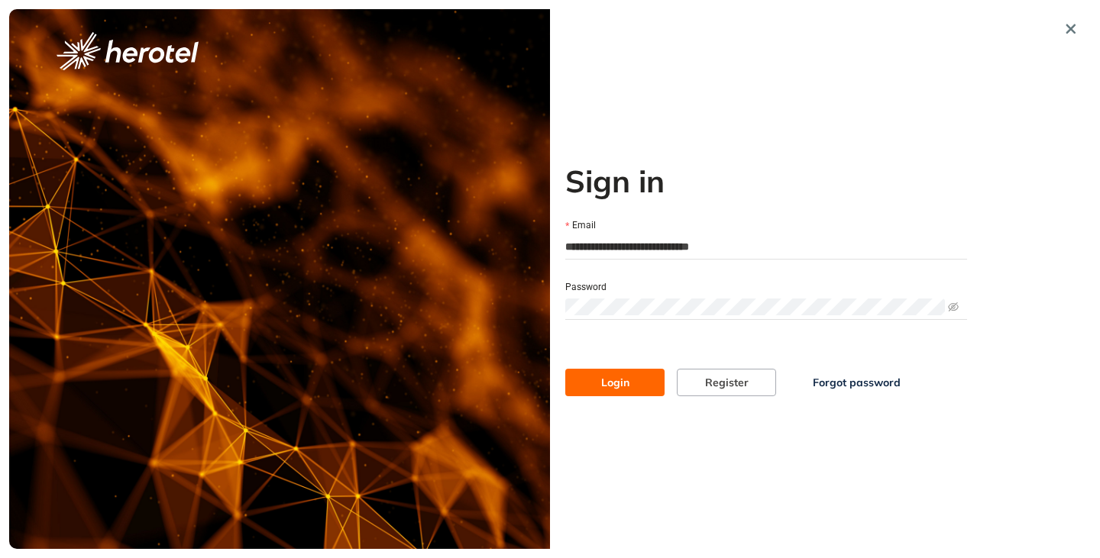 The image size is (1100, 558). I want to click on input: Email, so click(766, 247).